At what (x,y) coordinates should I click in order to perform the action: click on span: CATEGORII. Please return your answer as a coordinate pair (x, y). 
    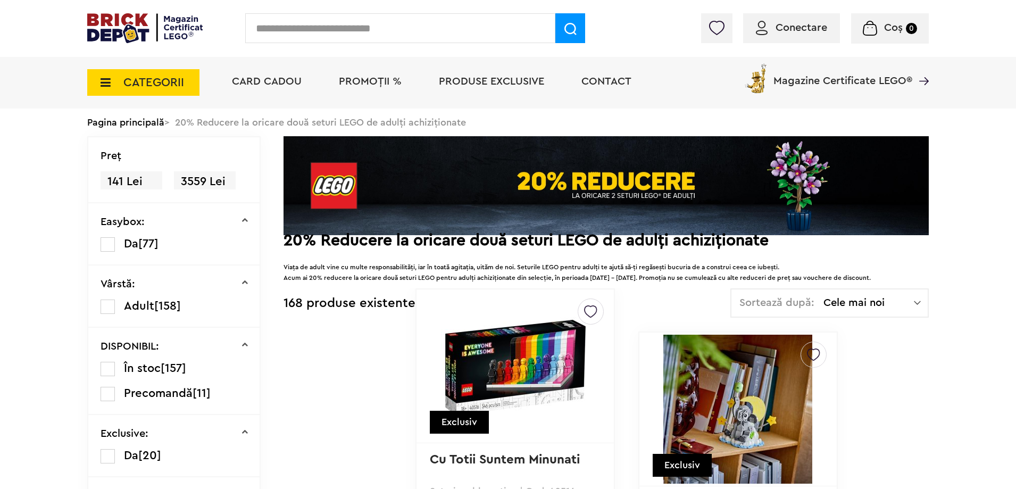
    Looking at the image, I should click on (154, 82).